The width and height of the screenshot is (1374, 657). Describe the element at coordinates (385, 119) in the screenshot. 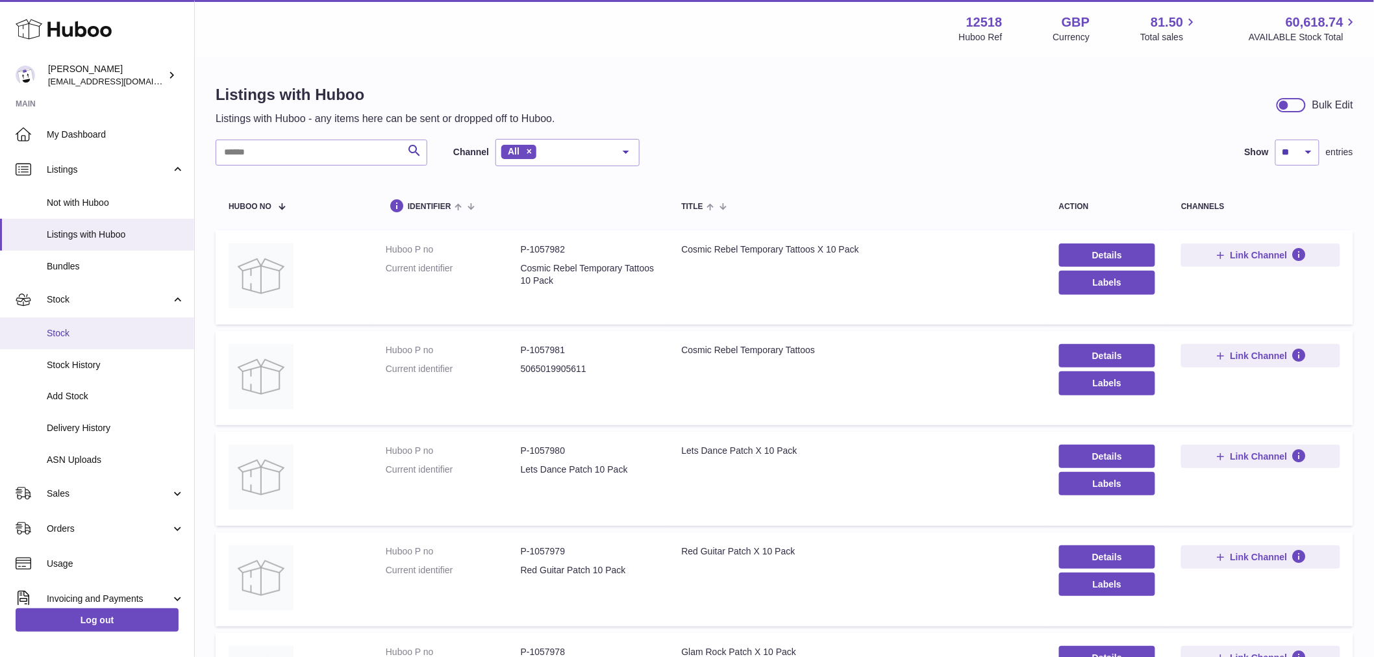

I see `p: Listings with Huboo - any items here can be sent or dropped off to Huboo.` at that location.